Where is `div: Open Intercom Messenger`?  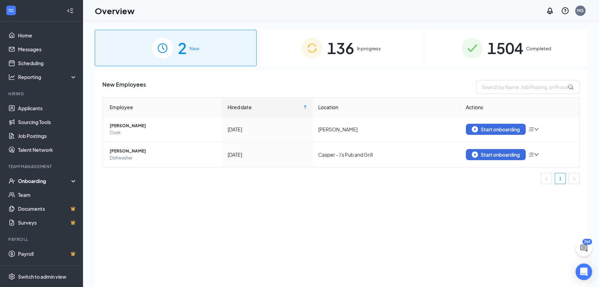 div: Open Intercom Messenger is located at coordinates (584, 271).